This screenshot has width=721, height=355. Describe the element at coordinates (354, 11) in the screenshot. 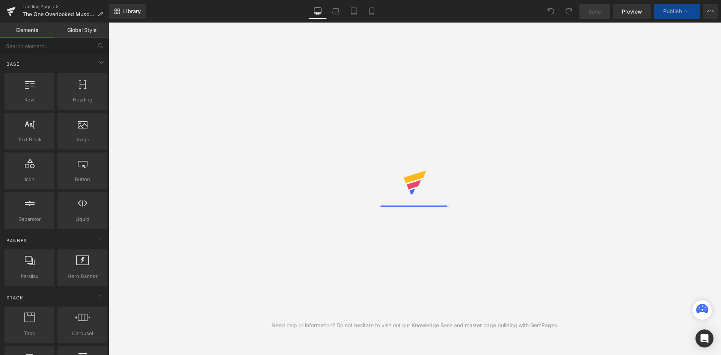

I see `a: Tablet` at that location.